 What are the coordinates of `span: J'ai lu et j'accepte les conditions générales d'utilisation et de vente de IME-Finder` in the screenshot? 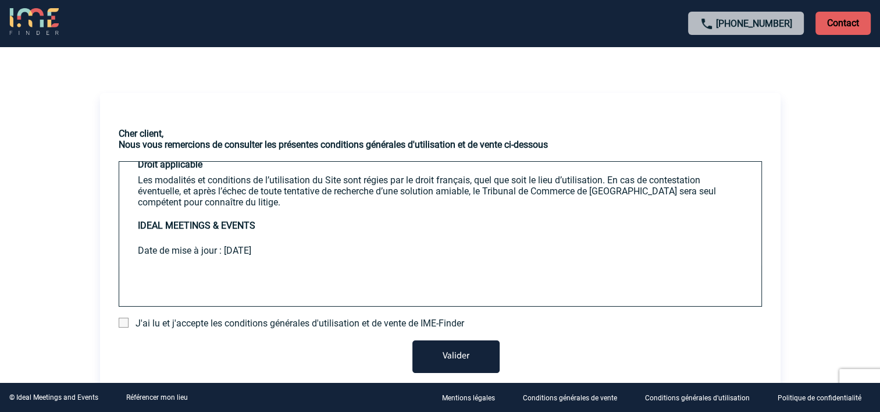 It's located at (299, 323).